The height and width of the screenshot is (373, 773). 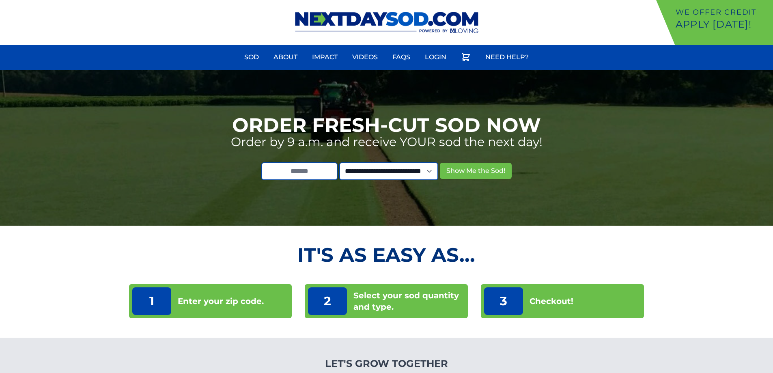 What do you see at coordinates (386, 142) in the screenshot?
I see `p: Order by 9 a.m. and receive YOUR sod the next day!` at bounding box center [386, 142].